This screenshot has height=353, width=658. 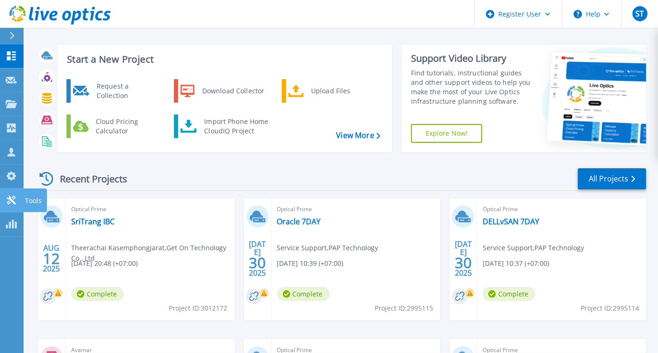 What do you see at coordinates (471, 87) in the screenshot?
I see `div: Find tutorials, instructional guides and other support videos to help you make the most of your L...` at bounding box center [471, 87].